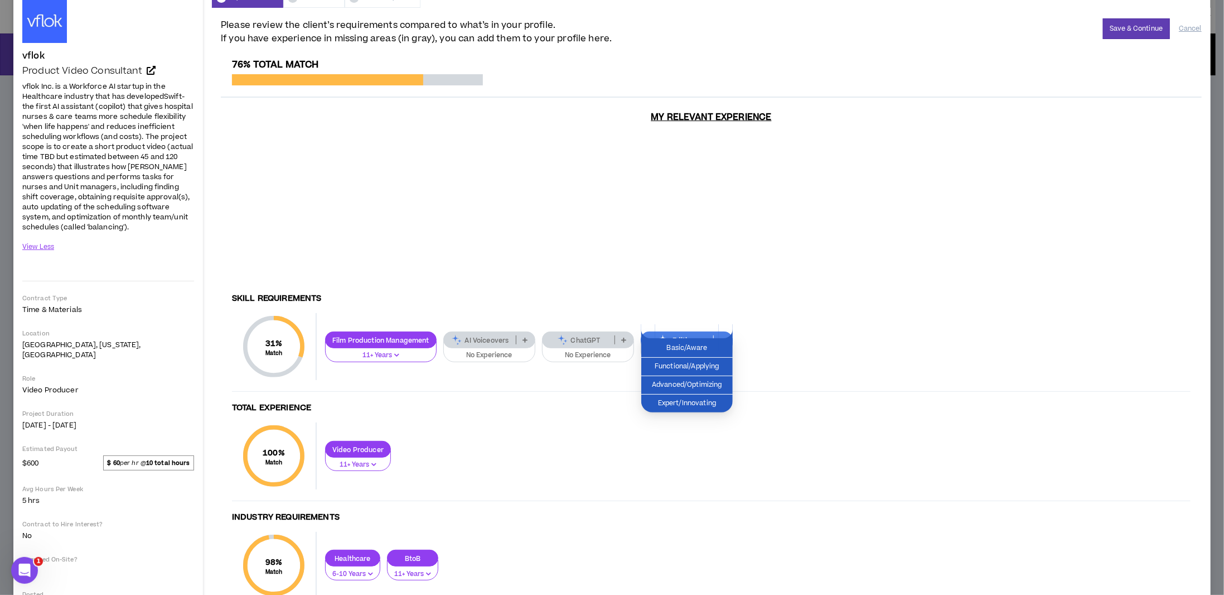 This screenshot has width=1224, height=595. I want to click on p: Contract to Hire Interest?, so click(108, 524).